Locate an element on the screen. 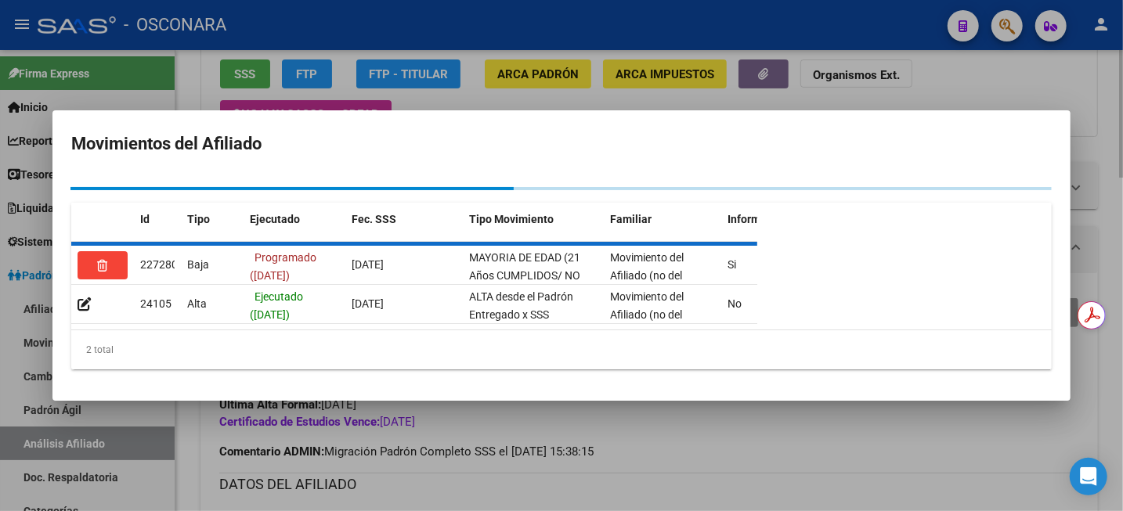  span: Familiar is located at coordinates (630, 219).